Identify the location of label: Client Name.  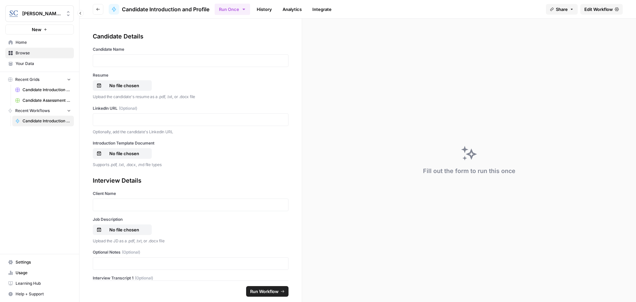
(191, 194).